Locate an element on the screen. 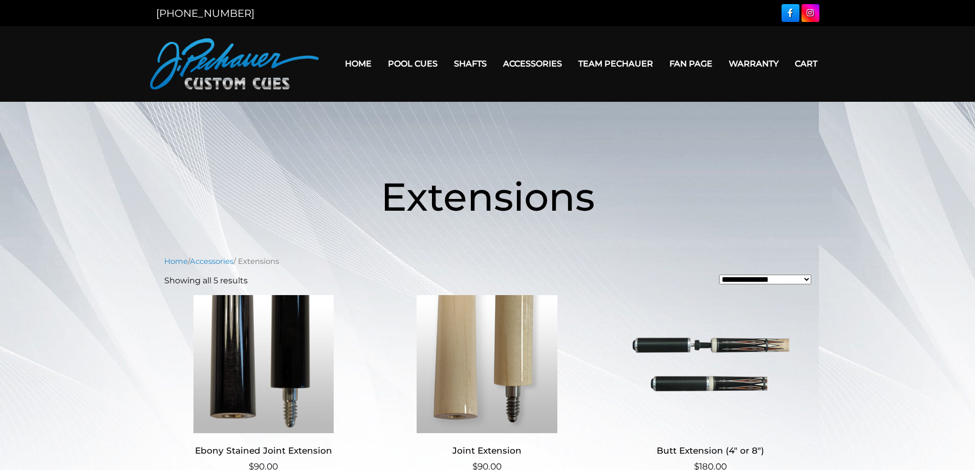  h2: Ebony Stained Joint Extension is located at coordinates (263, 451).